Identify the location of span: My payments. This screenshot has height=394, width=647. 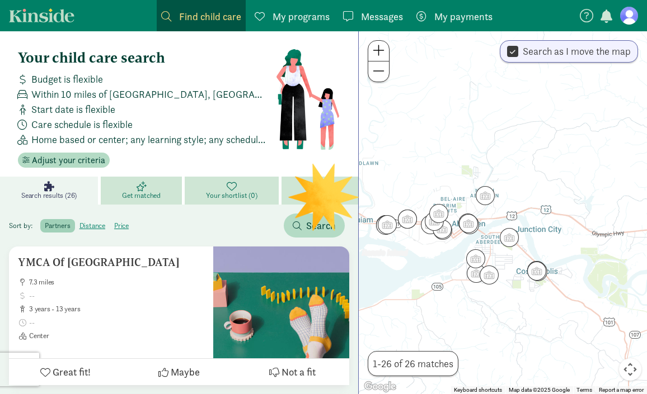
(463, 16).